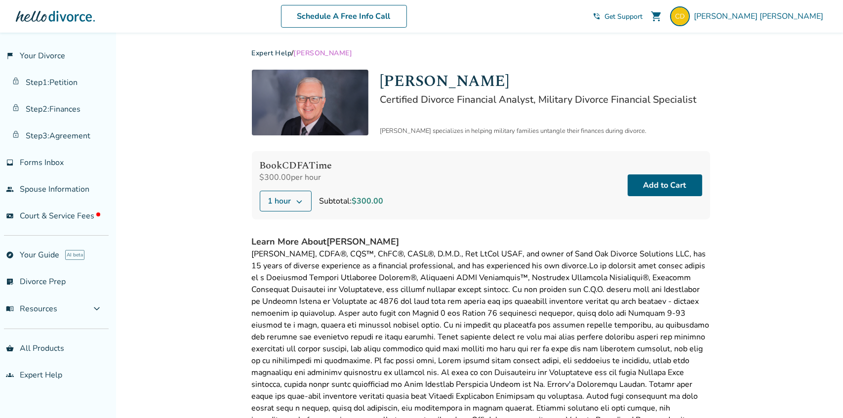 The image size is (843, 418). I want to click on a: Expert Help, so click(272, 53).